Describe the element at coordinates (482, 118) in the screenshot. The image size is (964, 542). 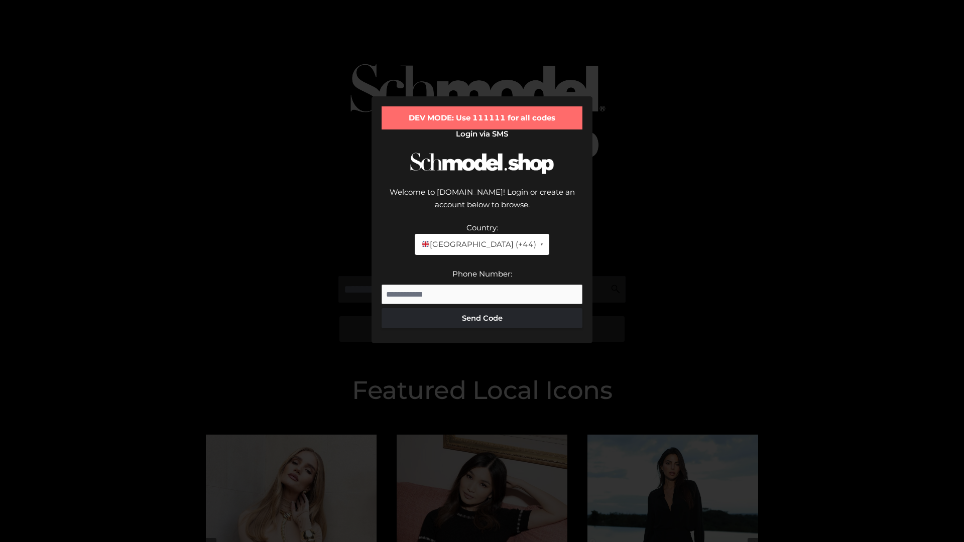
I see `div: DEV MODE: Use 111111 for all codes` at that location.